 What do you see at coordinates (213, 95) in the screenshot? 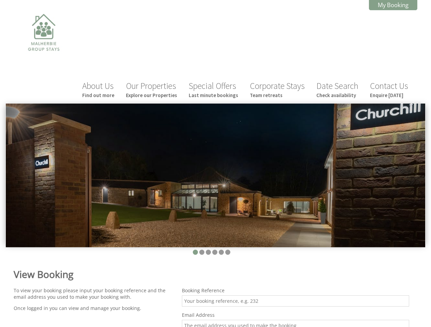
I see `small: Last minute bookings` at bounding box center [213, 95].